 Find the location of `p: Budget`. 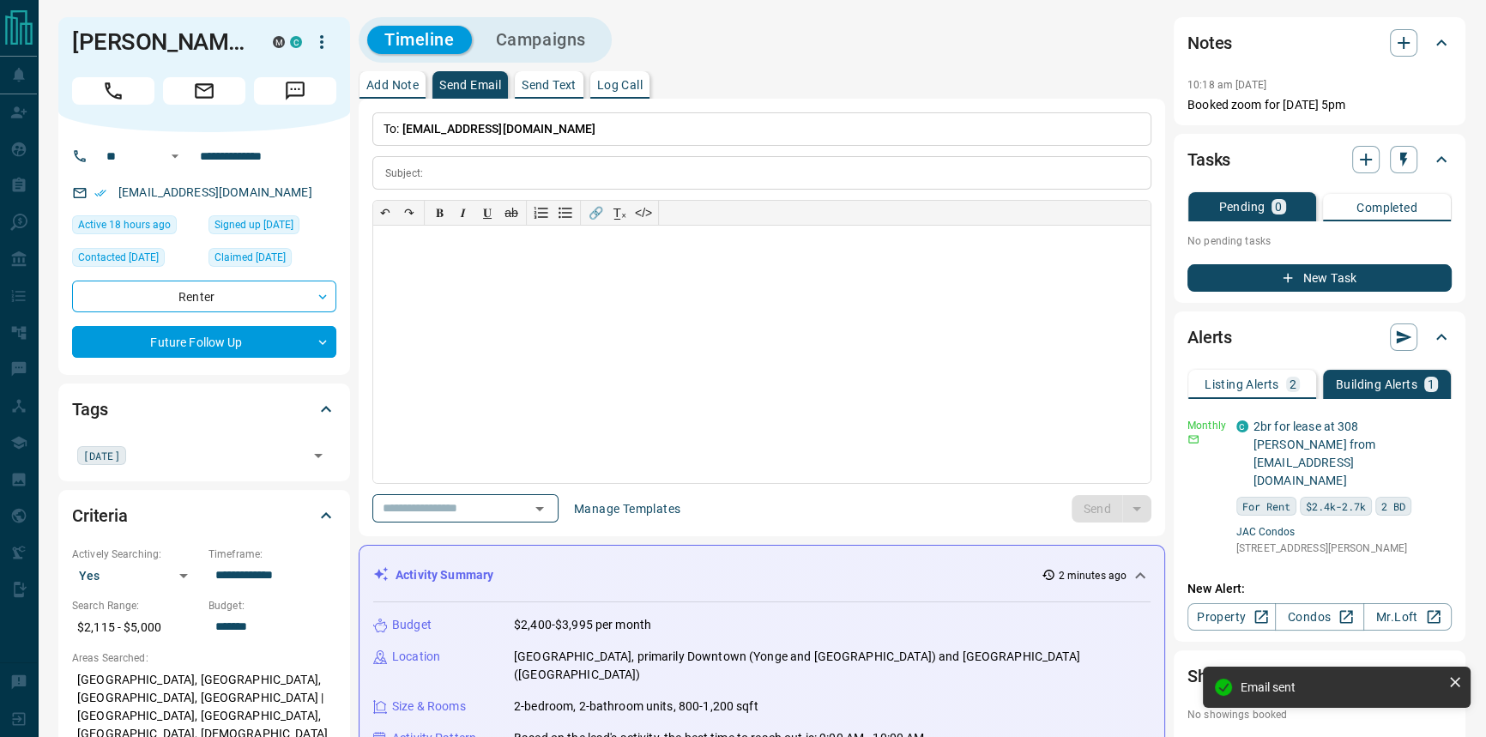

p: Budget is located at coordinates (412, 625).